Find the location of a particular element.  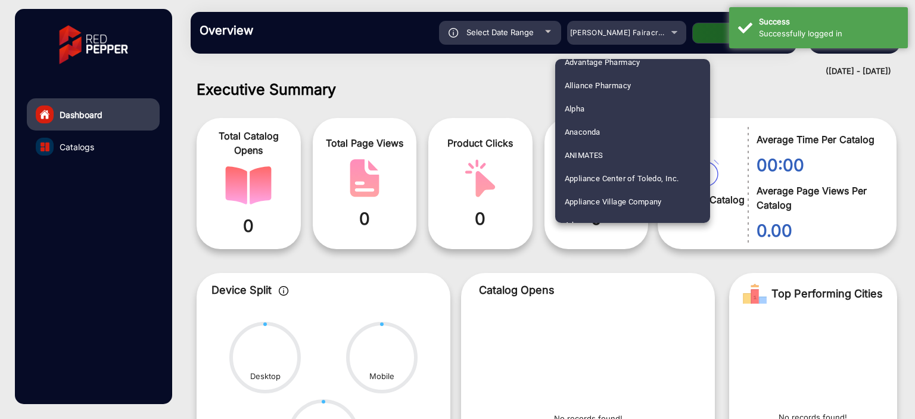

div: Successfully logged in is located at coordinates (828, 34).